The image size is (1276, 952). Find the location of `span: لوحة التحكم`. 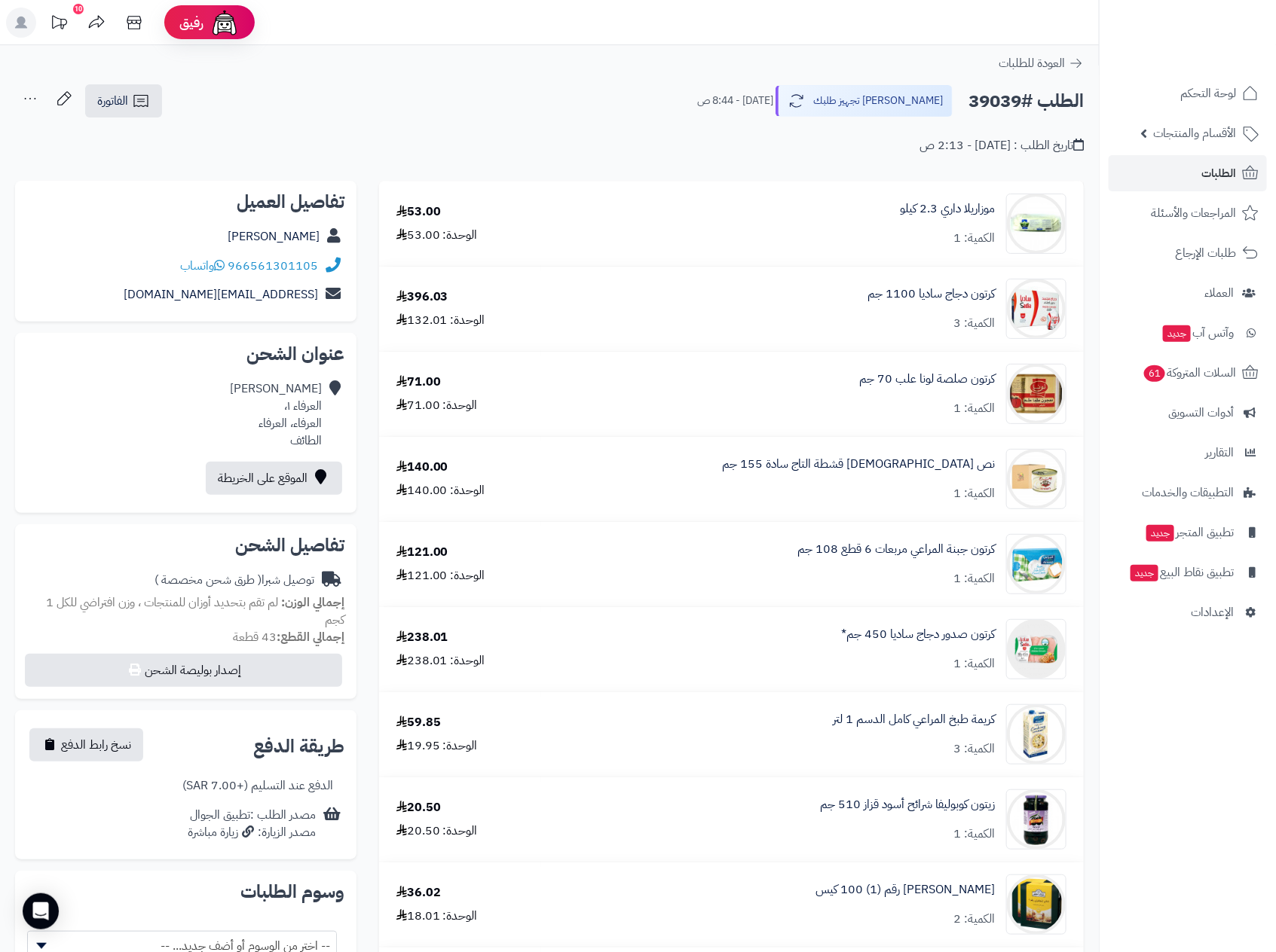

span: لوحة التحكم is located at coordinates (1208, 94).